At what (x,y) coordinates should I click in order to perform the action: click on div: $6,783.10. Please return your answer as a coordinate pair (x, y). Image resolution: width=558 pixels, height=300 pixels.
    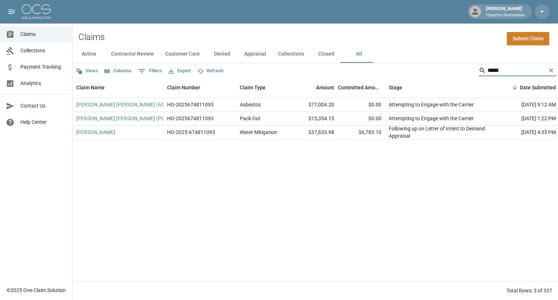
    Looking at the image, I should click on (361, 132).